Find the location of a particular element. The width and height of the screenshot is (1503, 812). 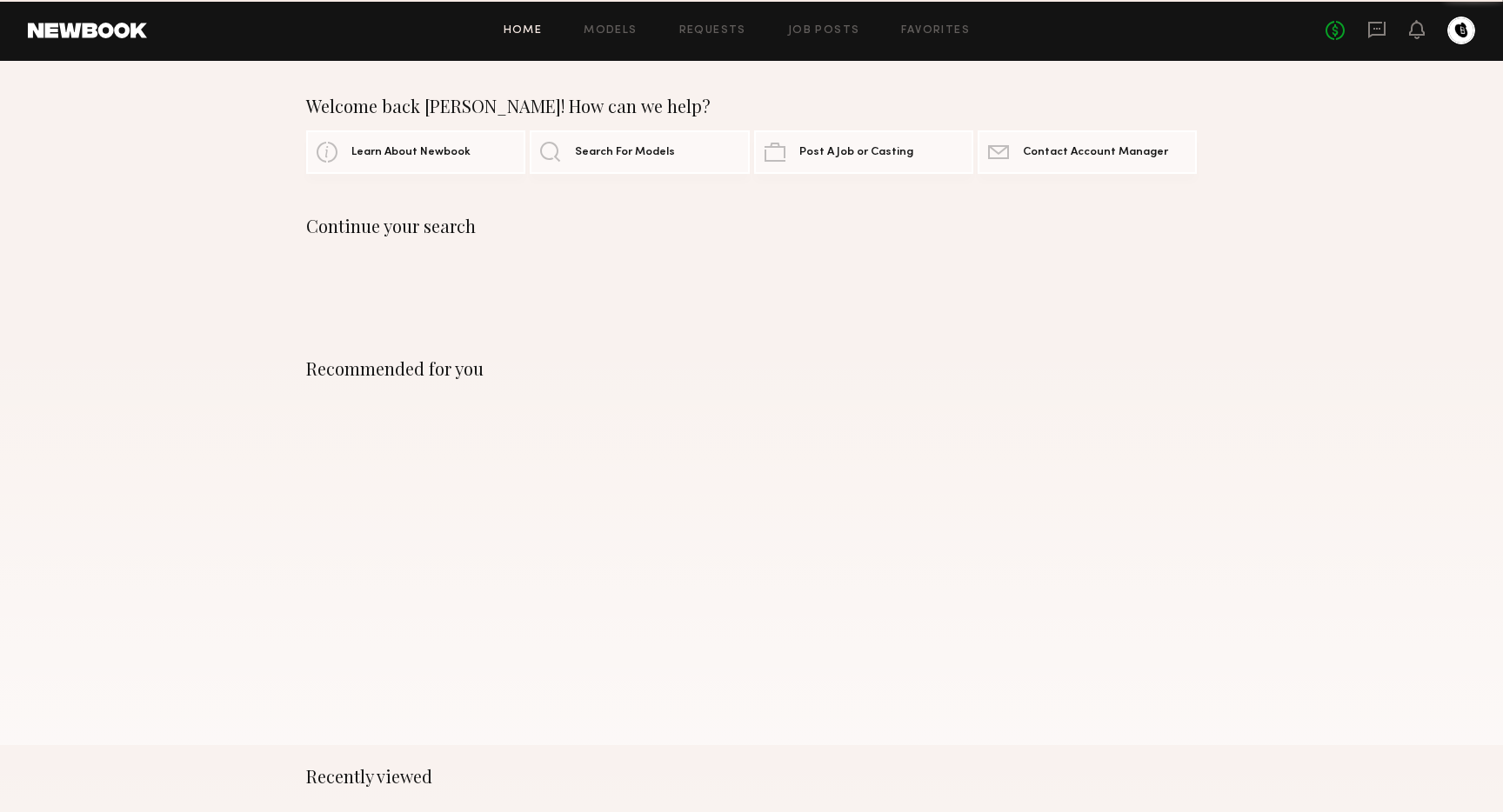

a: Requests is located at coordinates (713, 31).